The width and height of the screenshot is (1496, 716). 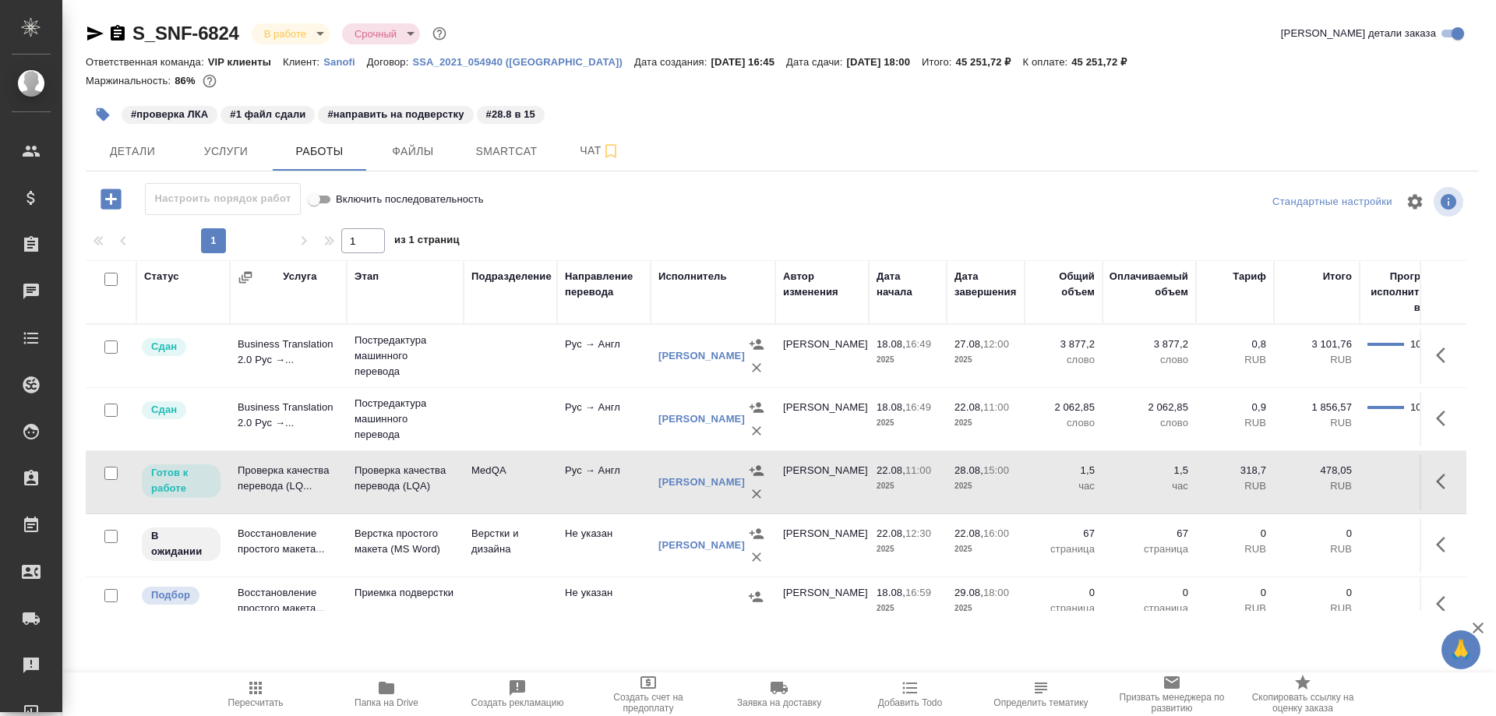 What do you see at coordinates (918, 533) in the screenshot?
I see `p: 12:30` at bounding box center [918, 533].